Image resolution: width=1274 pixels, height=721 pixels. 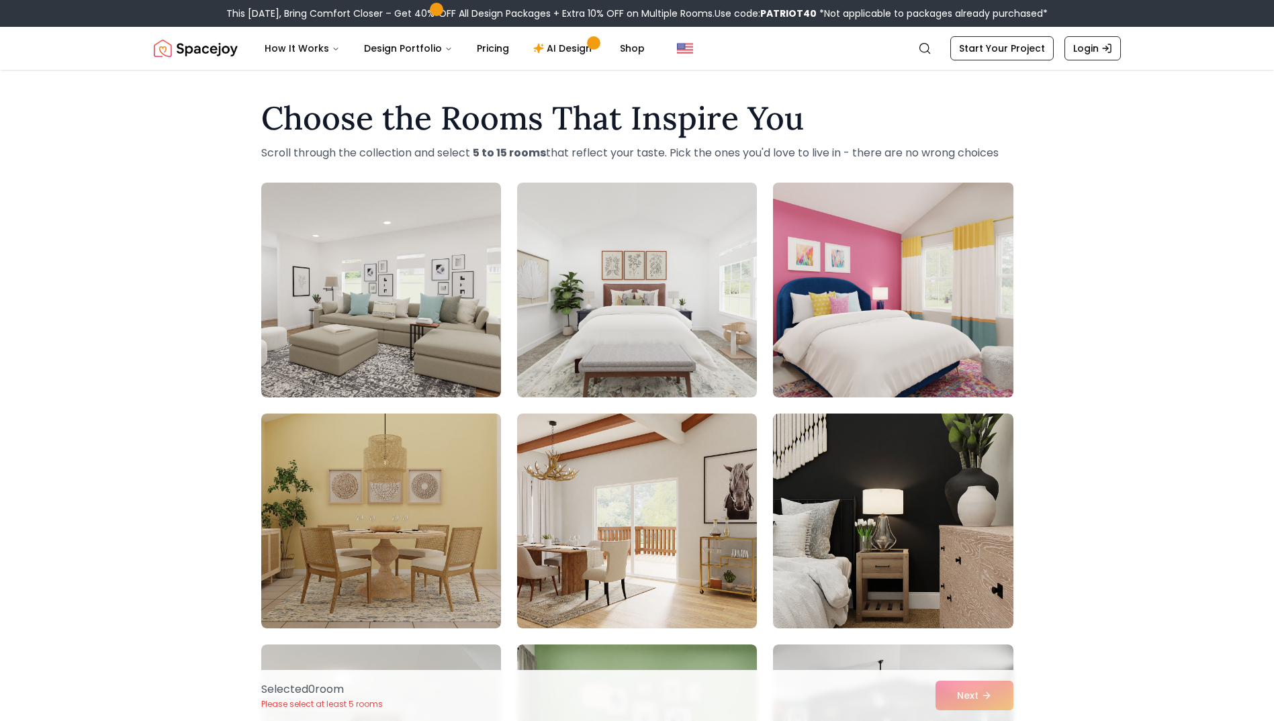 I want to click on p: Please select at least 5 rooms, so click(x=322, y=705).